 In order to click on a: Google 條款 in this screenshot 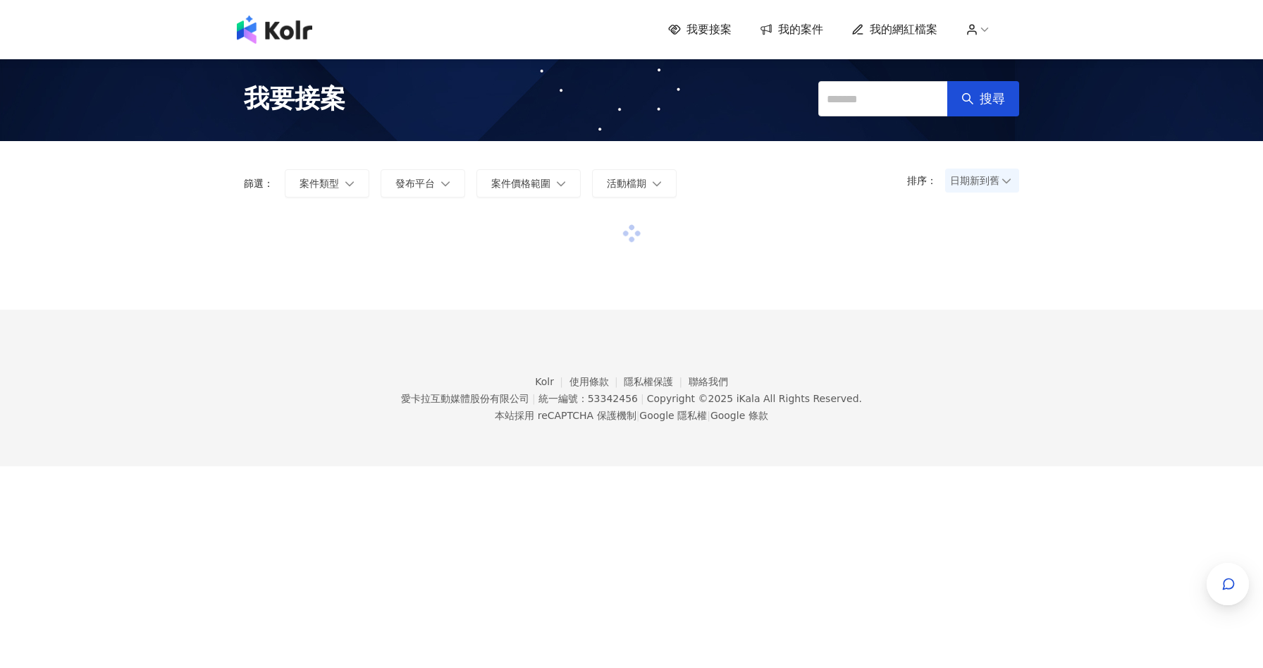, I will do `click(739, 415)`.